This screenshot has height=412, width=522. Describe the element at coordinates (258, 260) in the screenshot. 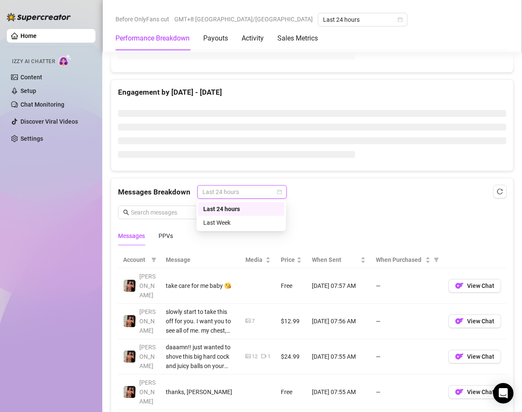

I see `th: Media` at that location.